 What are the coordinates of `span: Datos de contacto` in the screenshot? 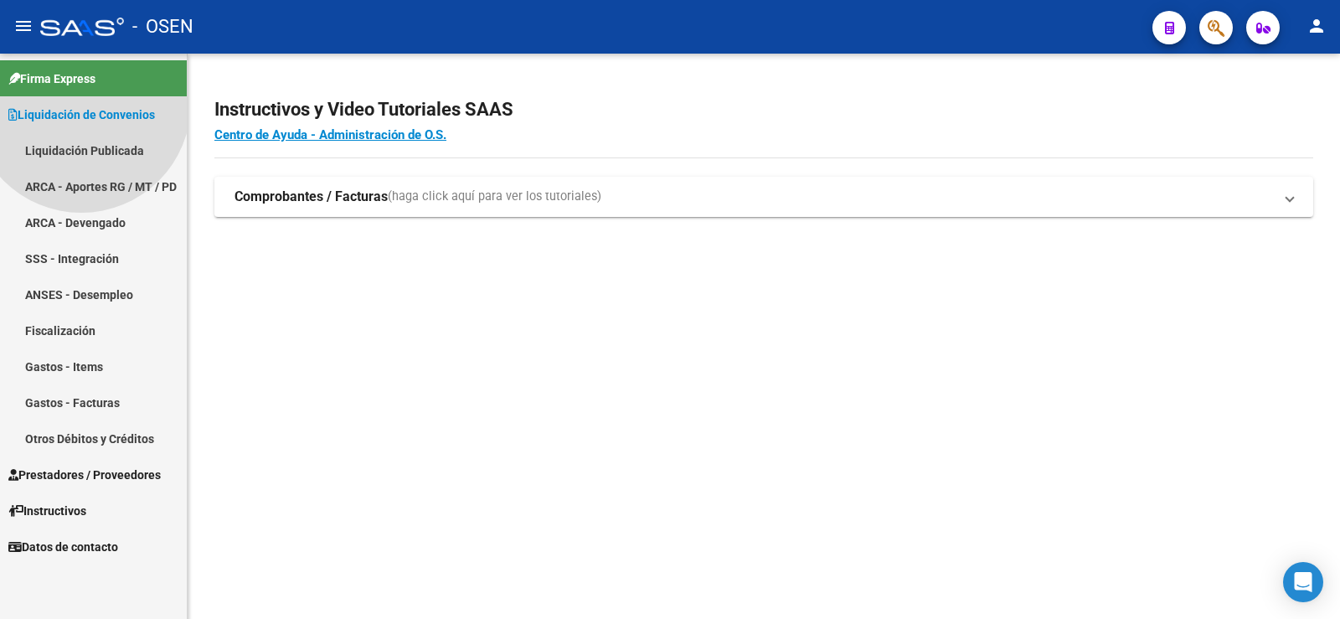 It's located at (63, 547).